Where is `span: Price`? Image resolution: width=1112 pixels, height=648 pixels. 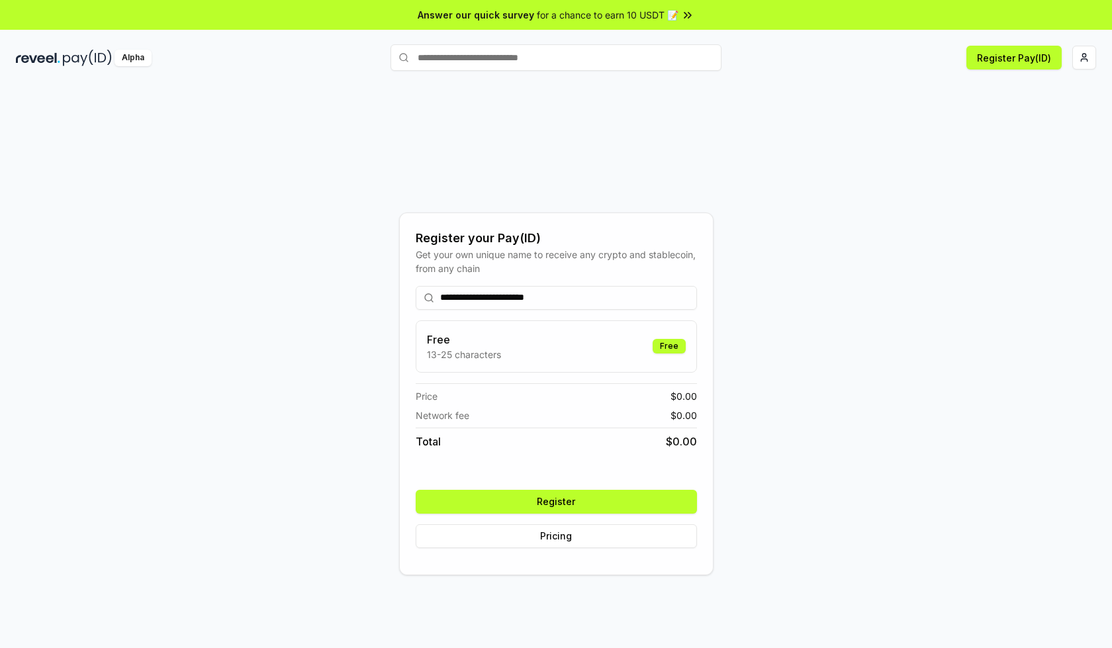 span: Price is located at coordinates (426, 396).